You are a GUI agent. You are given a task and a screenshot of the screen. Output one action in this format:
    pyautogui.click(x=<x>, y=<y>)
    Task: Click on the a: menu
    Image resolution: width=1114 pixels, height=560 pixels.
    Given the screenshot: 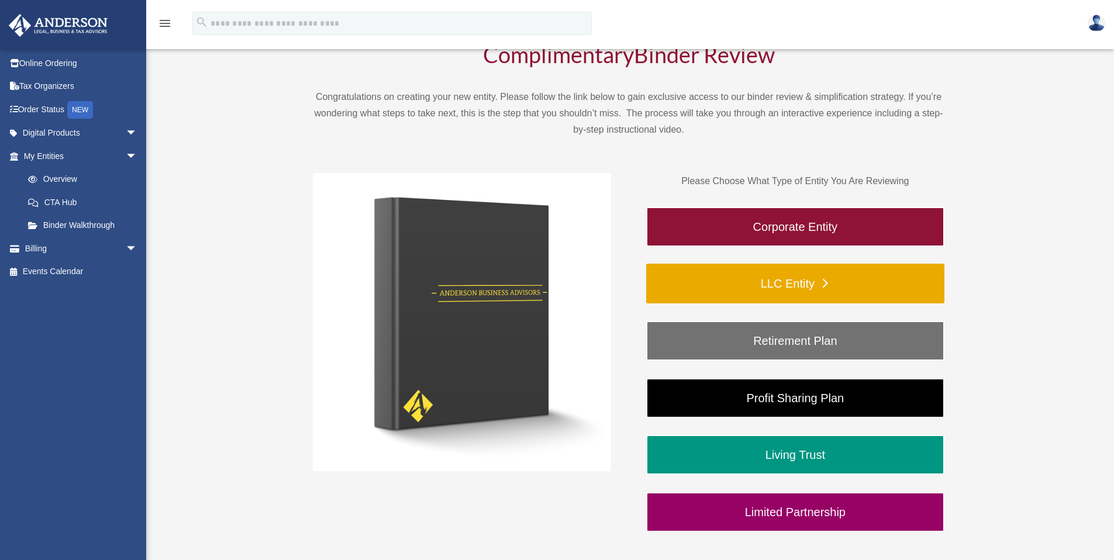 What is the action you would take?
    pyautogui.click(x=165, y=25)
    